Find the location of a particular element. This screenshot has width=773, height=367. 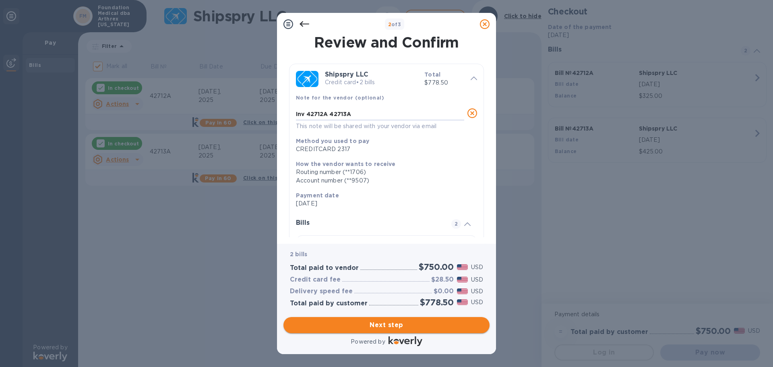

b: Shipspry LLC is located at coordinates (347, 74).